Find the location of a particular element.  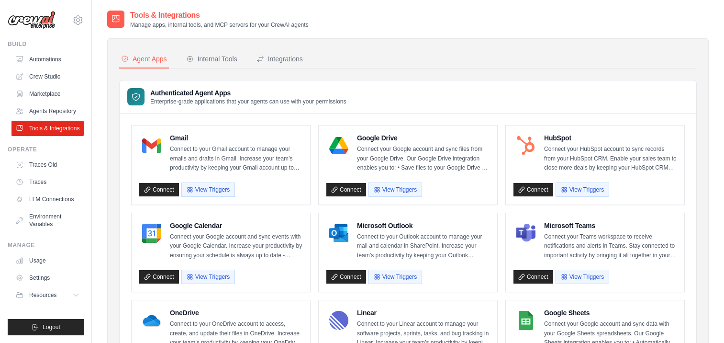

p: Connect to your Outlook account to manage your mail and calendar in SharePoint. Increase your tea... is located at coordinates (423, 246).